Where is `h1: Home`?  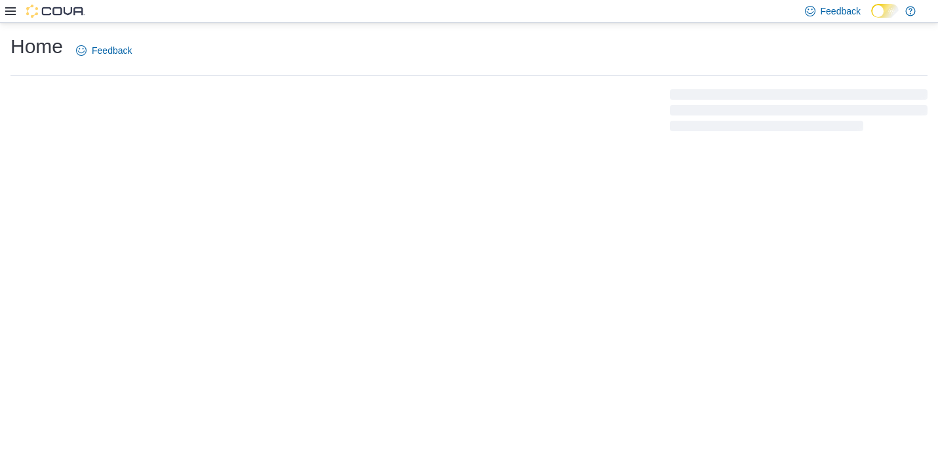 h1: Home is located at coordinates (37, 47).